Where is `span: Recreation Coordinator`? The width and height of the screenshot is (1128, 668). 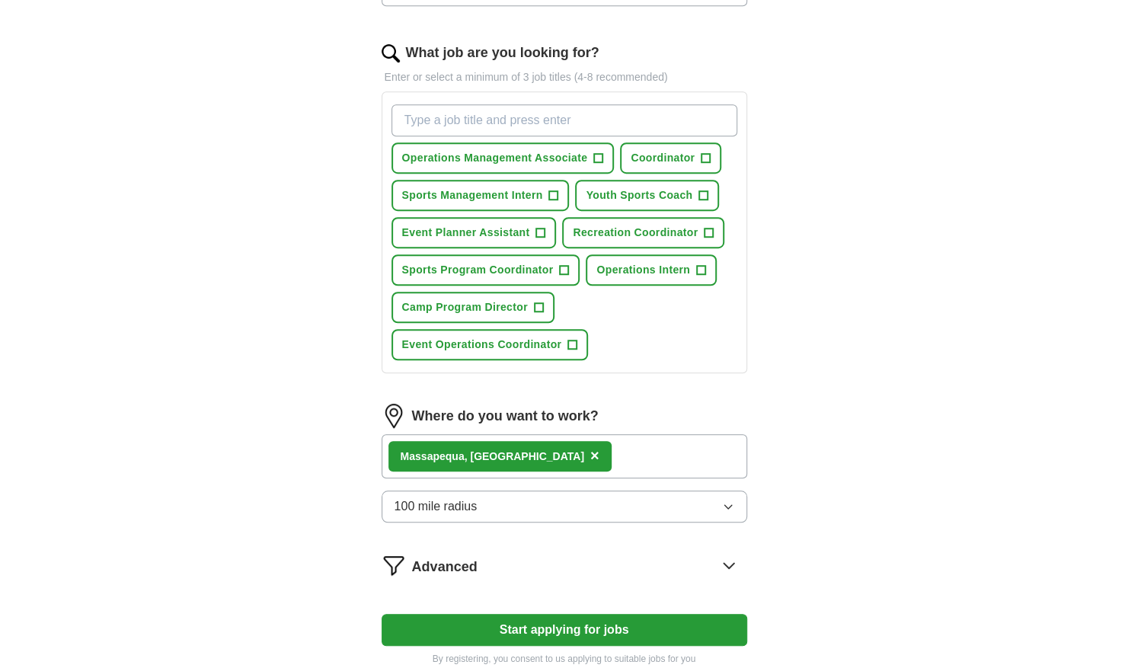
span: Recreation Coordinator is located at coordinates (635, 232).